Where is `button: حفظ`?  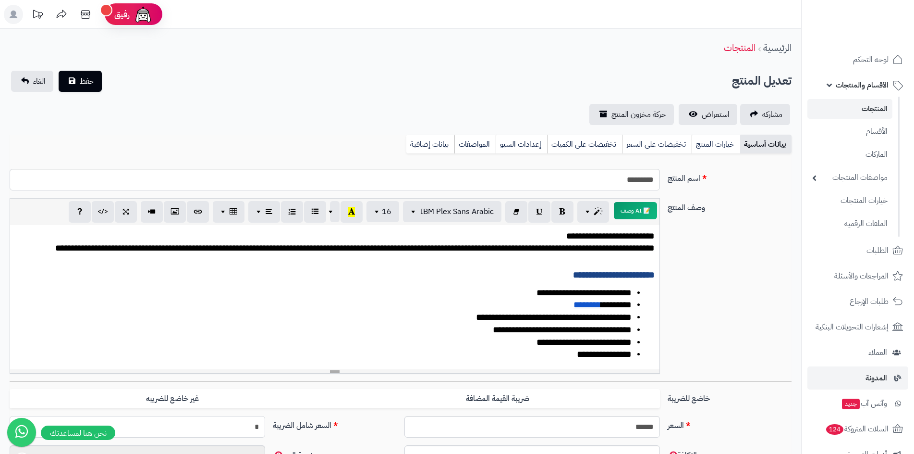 button: حفظ is located at coordinates (80, 81).